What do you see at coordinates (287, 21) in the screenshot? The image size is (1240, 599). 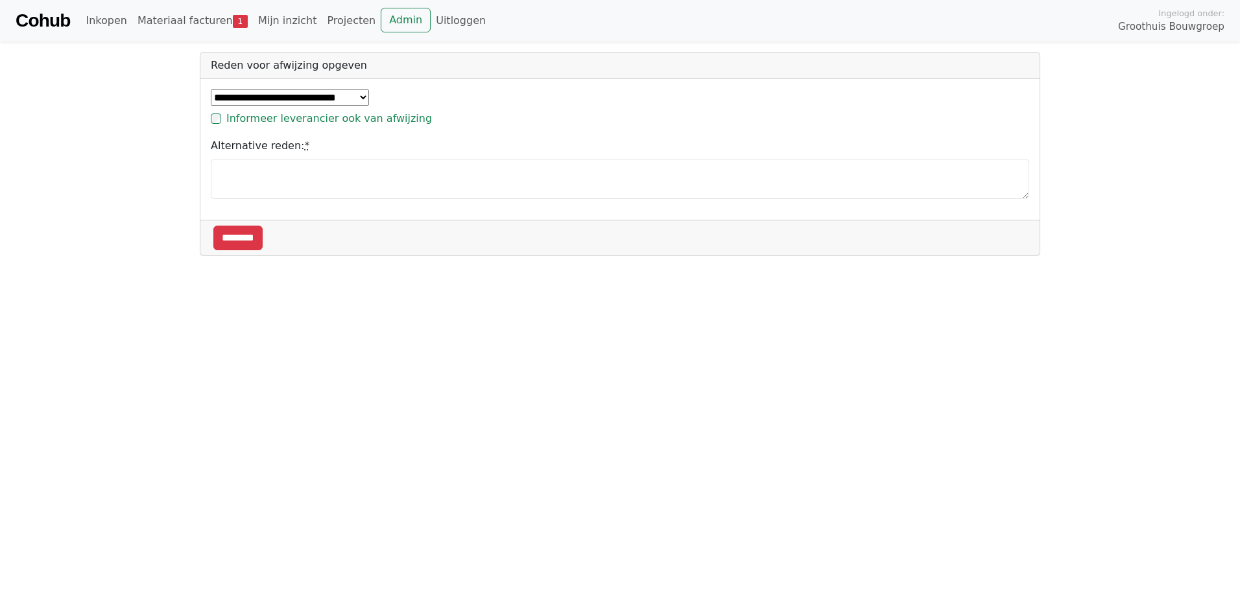 I see `a: Mijn inzicht` at bounding box center [287, 21].